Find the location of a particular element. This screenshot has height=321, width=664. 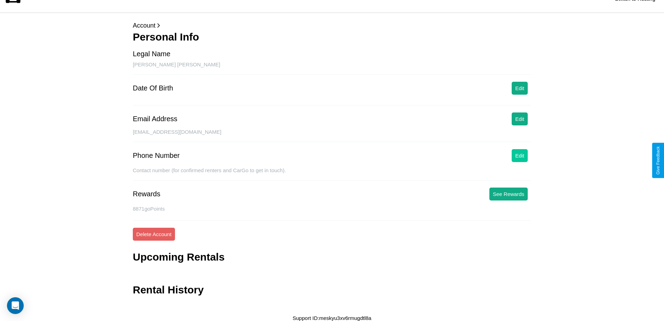

p: Account is located at coordinates (332, 25).